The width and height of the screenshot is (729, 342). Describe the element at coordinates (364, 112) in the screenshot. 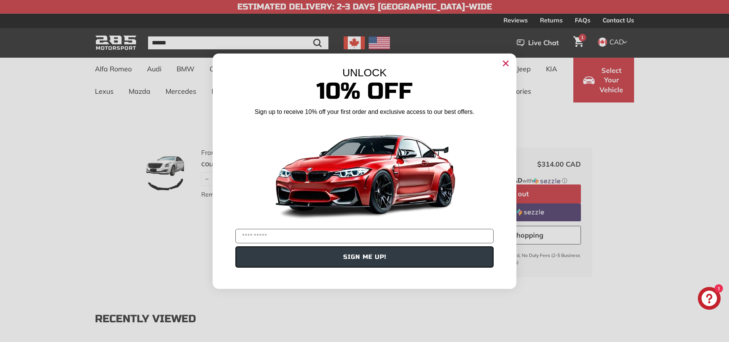

I see `span: Sign up to receive 10% off your first order and exclusive access to our best offers.` at that location.